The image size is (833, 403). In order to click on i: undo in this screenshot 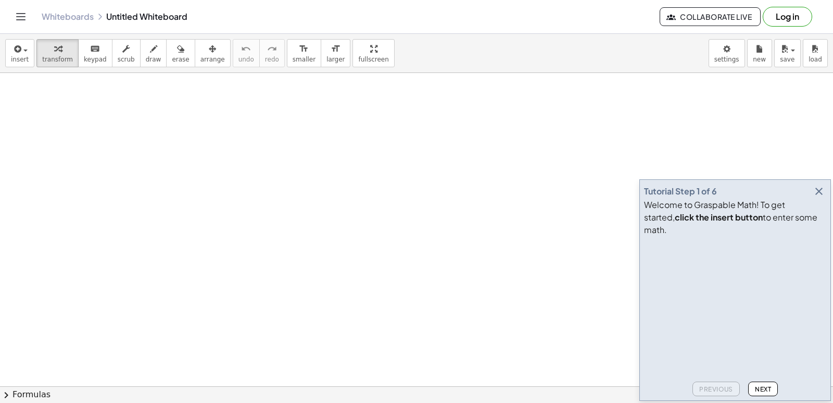, I will do `click(246, 49)`.